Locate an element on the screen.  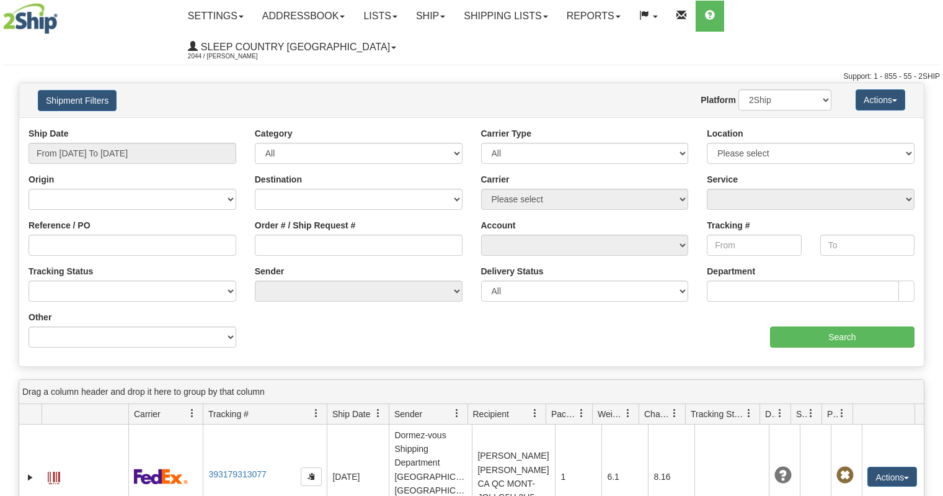
a: Label is located at coordinates (54, 476).